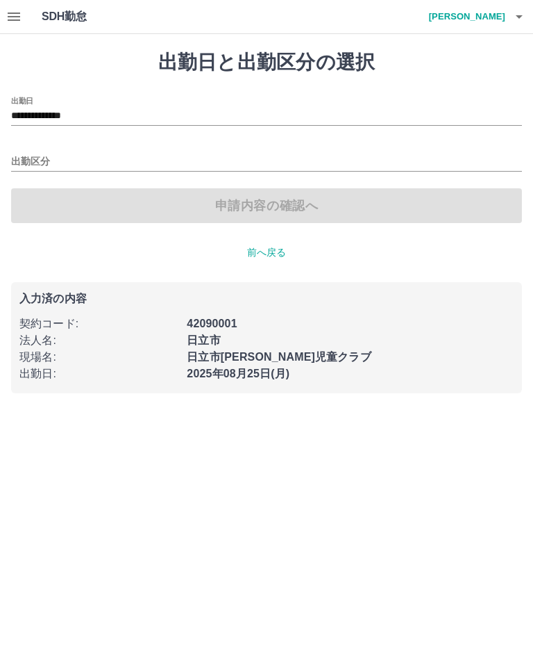 The width and height of the screenshot is (533, 663). I want to click on p: 出勤日 :, so click(99, 374).